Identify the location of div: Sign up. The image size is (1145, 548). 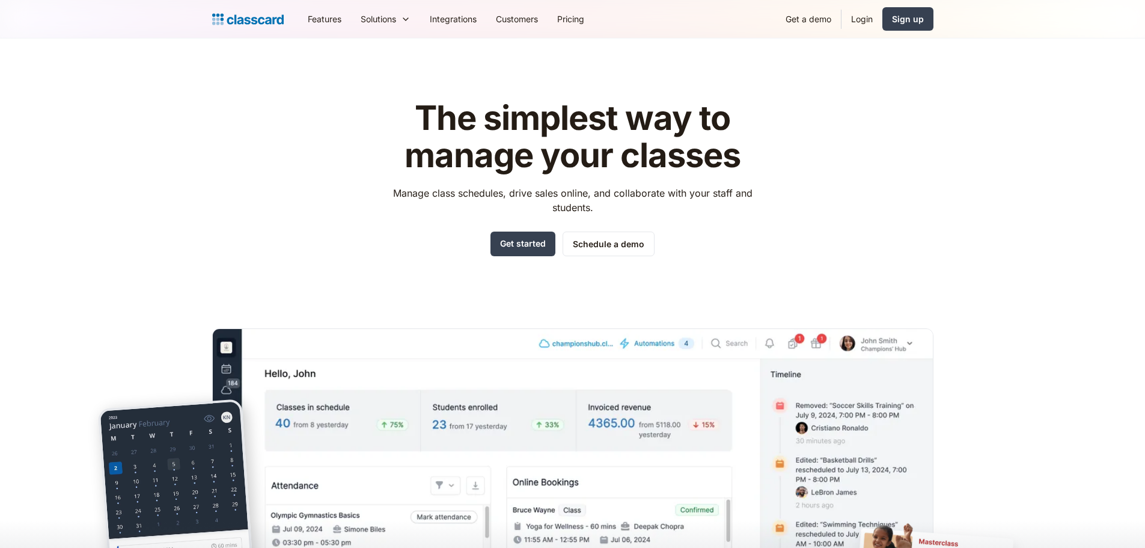
(908, 19).